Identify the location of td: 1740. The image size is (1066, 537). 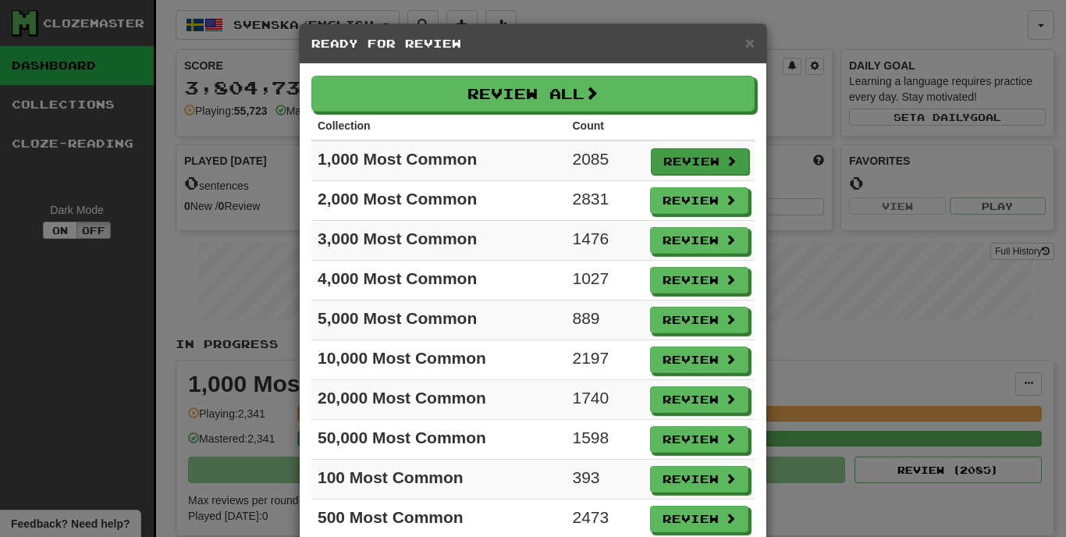
(605, 400).